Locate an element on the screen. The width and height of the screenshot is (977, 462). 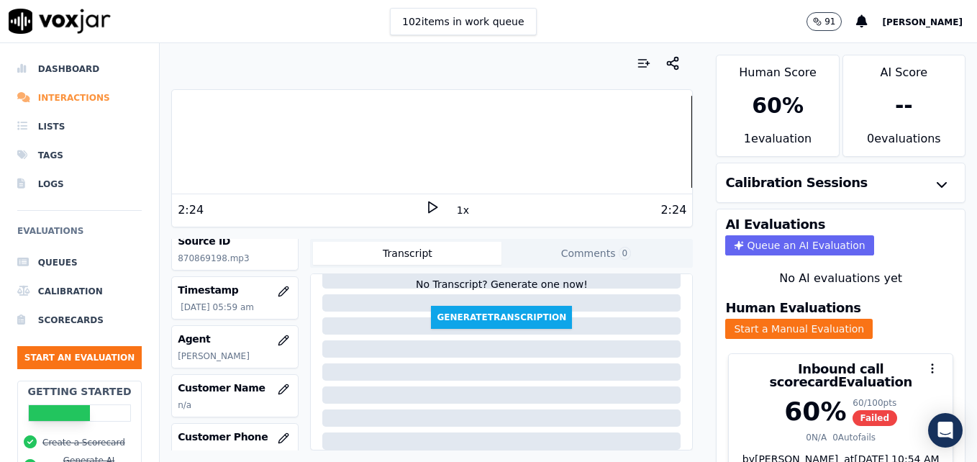
h3: Agent is located at coordinates (235, 339).